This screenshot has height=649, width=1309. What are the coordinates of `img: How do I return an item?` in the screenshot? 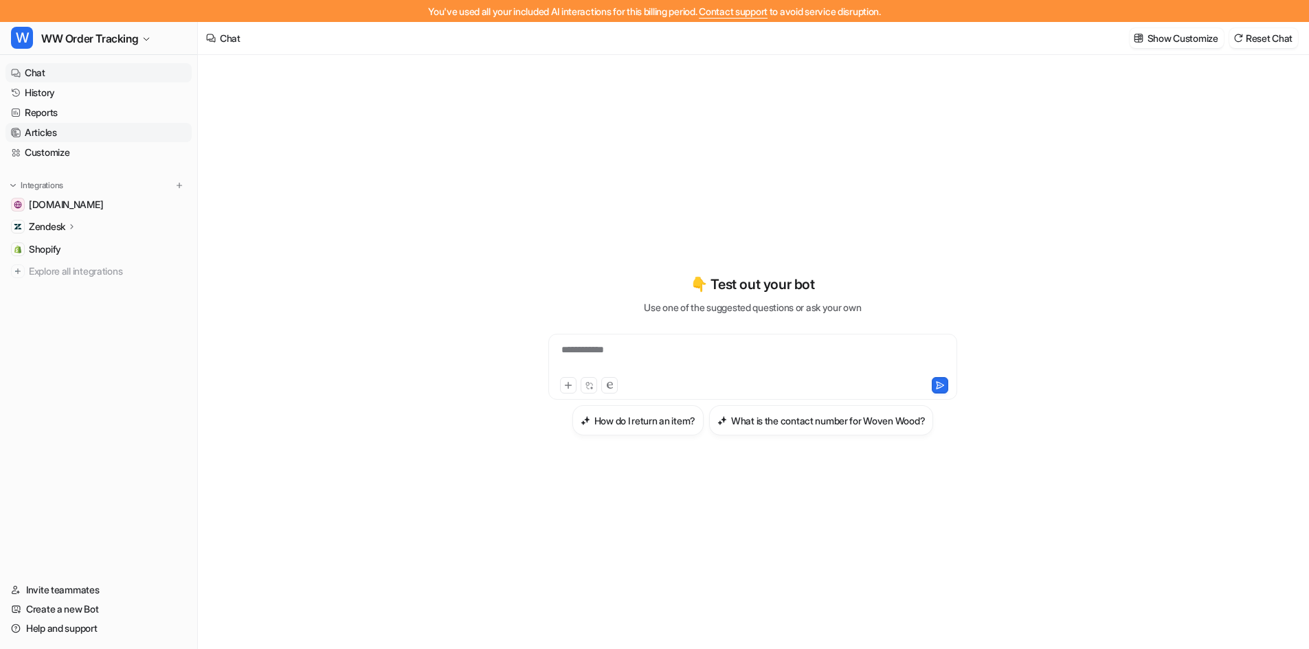 It's located at (585, 420).